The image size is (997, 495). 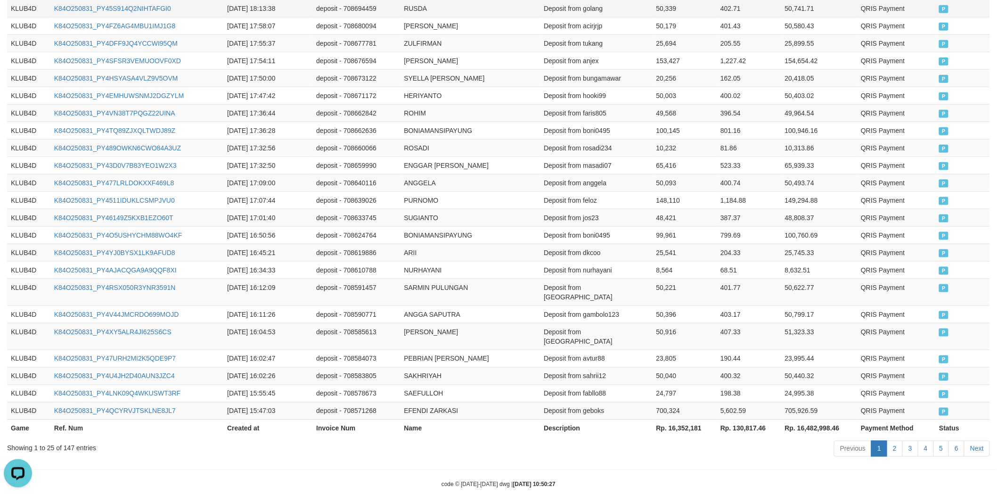 I want to click on td: deposit - 708660066, so click(x=356, y=148).